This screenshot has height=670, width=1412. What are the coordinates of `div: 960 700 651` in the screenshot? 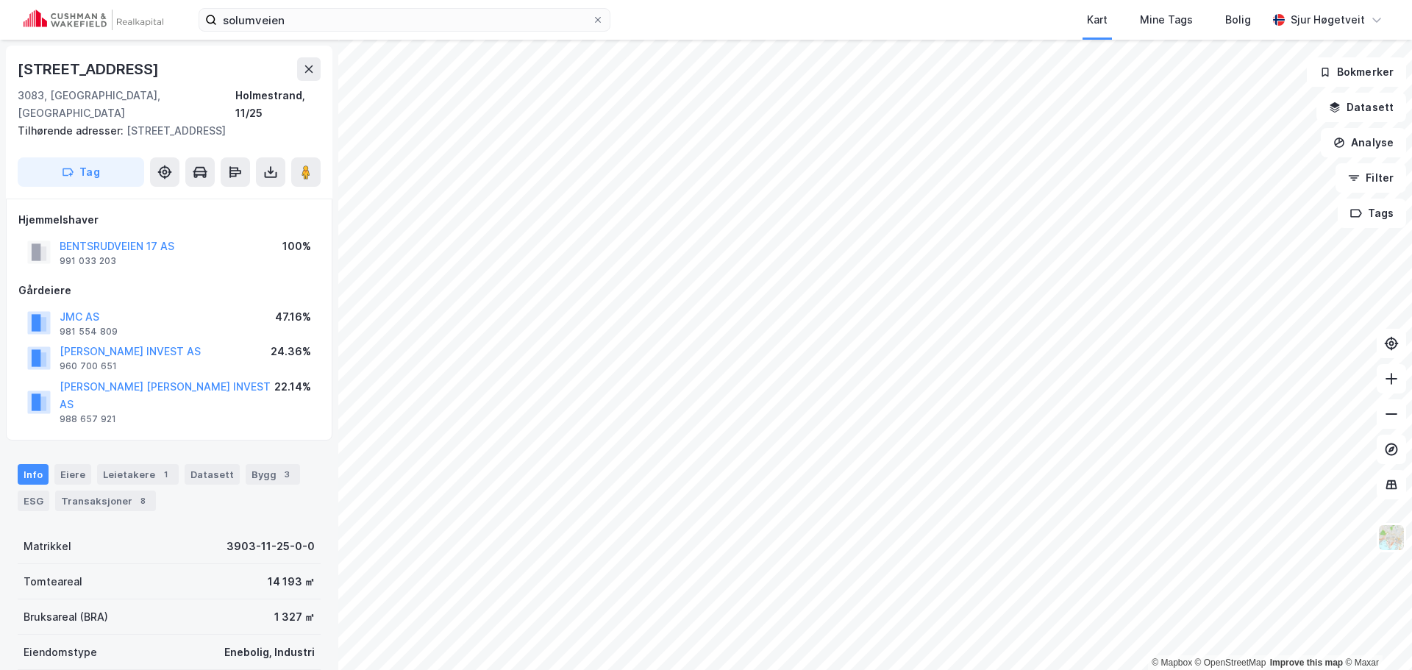 It's located at (88, 366).